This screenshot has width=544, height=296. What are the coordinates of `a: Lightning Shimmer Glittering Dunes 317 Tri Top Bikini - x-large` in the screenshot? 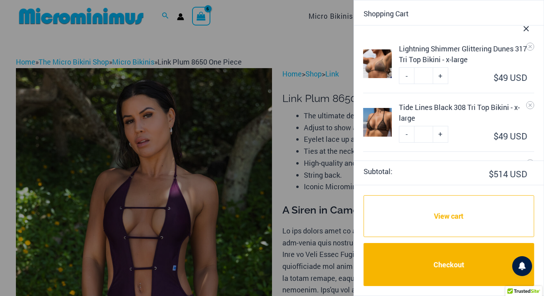 It's located at (467, 54).